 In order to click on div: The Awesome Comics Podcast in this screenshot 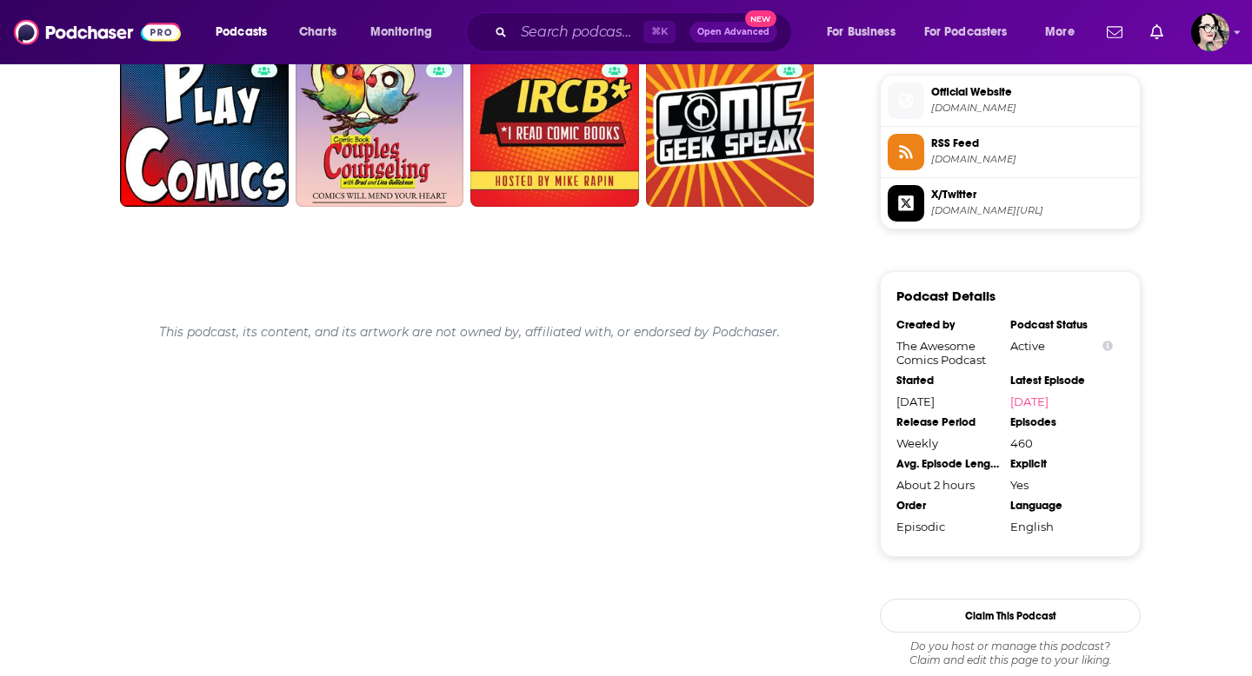, I will do `click(948, 353)`.